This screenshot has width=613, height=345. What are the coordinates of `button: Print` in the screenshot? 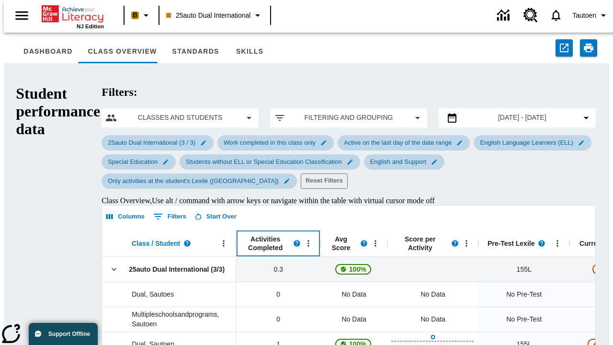 It's located at (588, 48).